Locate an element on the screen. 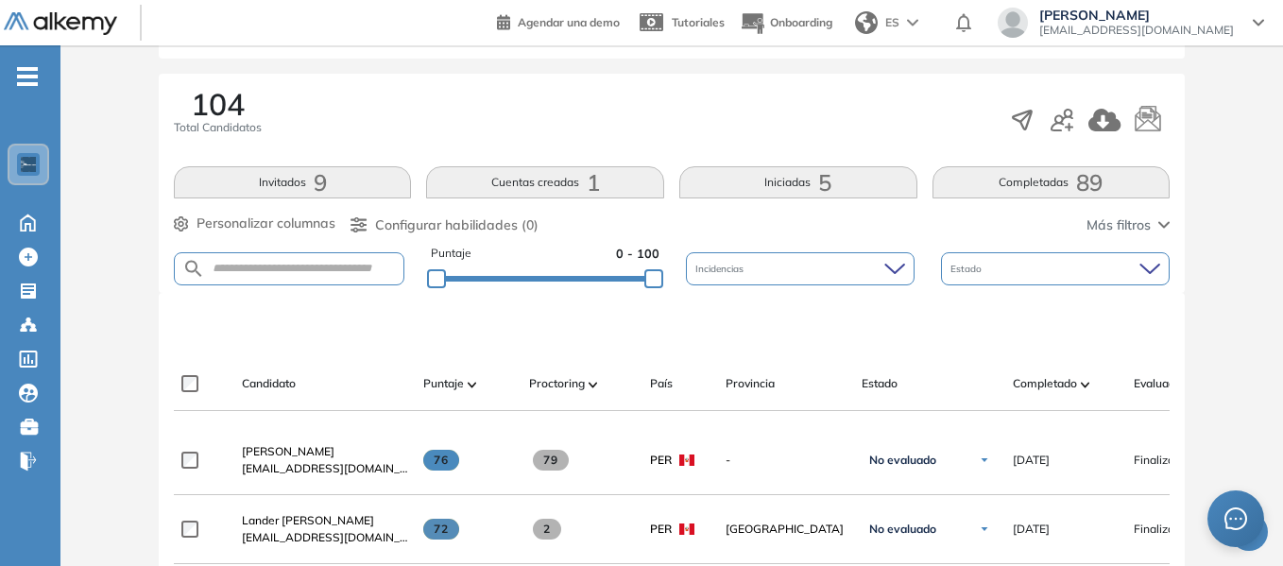 This screenshot has height=566, width=1283. span: Incidencias is located at coordinates (721, 268).